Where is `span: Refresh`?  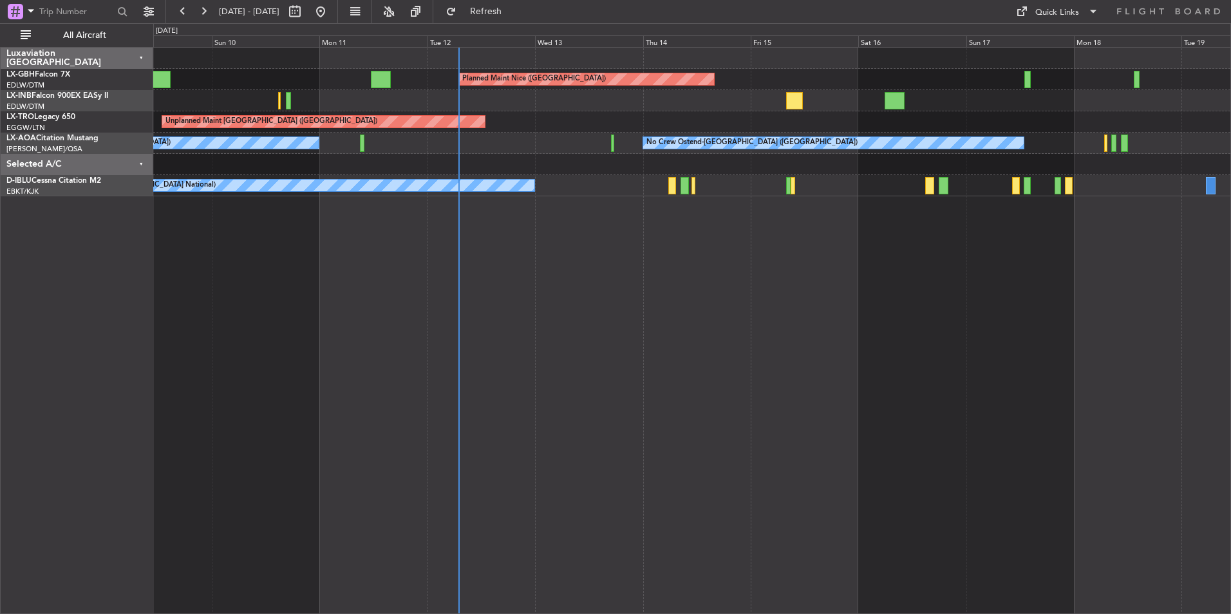 span: Refresh is located at coordinates (486, 12).